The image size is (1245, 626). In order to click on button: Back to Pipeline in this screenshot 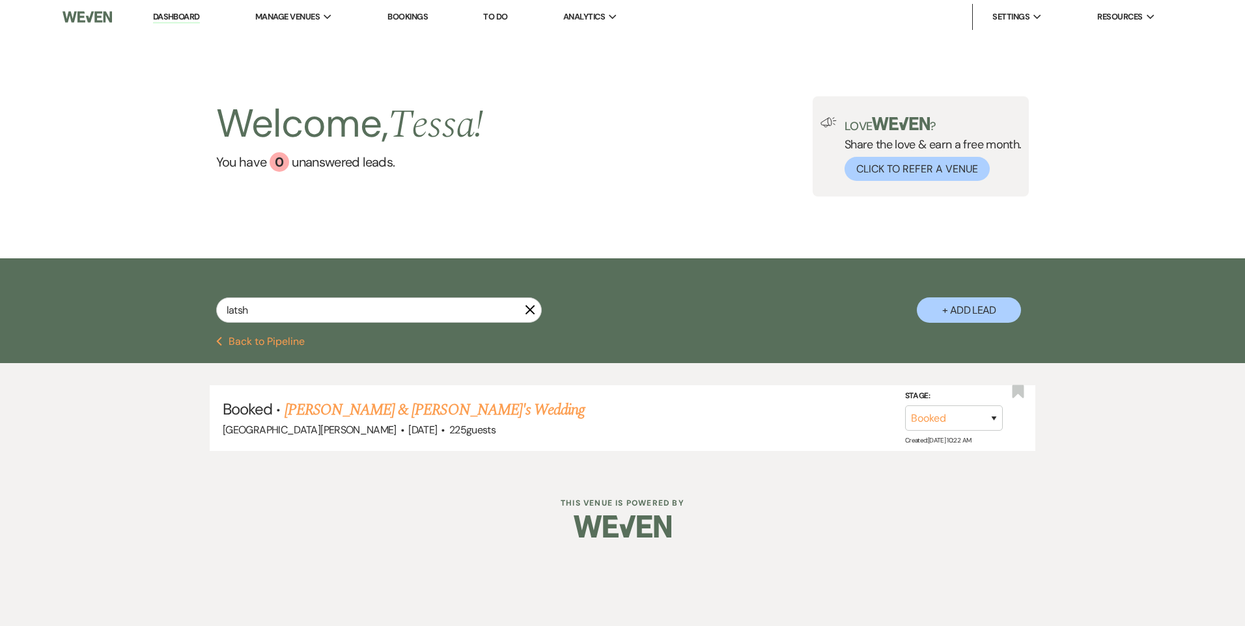, I will do `click(260, 342)`.